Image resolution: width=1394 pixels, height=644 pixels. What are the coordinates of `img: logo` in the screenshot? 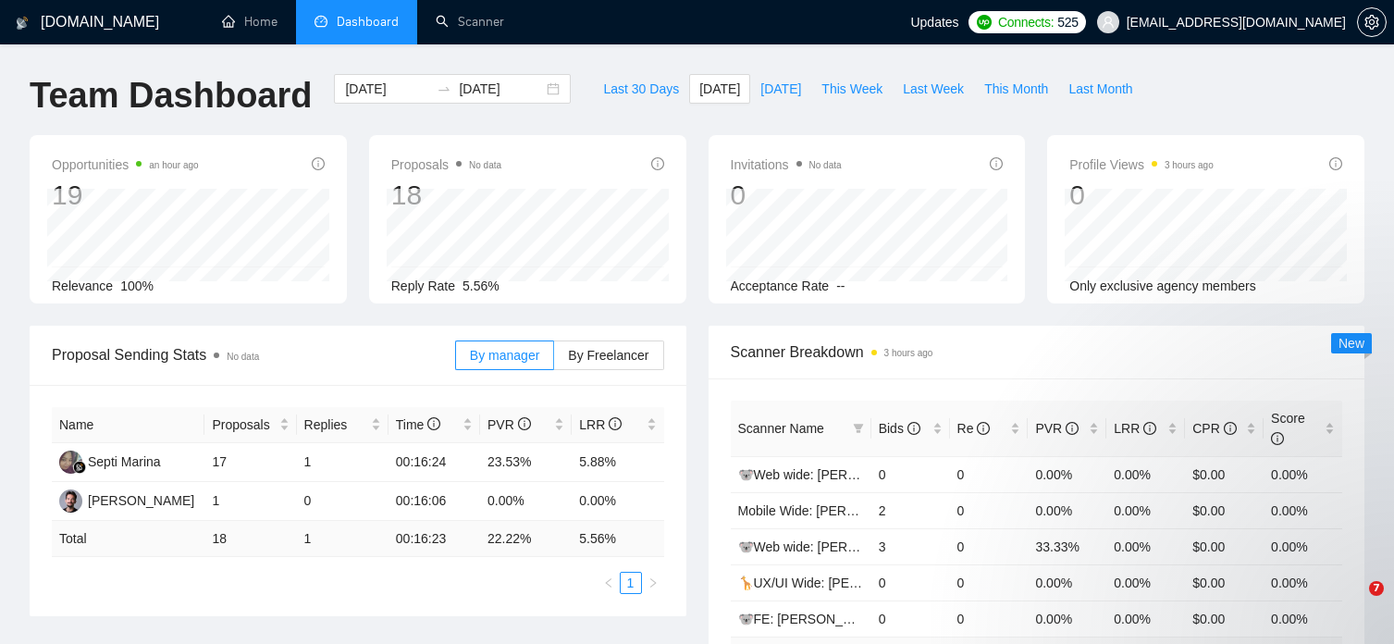 It's located at (22, 23).